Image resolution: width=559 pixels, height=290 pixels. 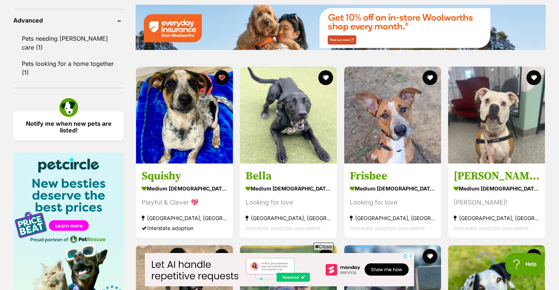 What do you see at coordinates (497, 115) in the screenshot?
I see `img: Sandra - American Bulldog` at bounding box center [497, 115].